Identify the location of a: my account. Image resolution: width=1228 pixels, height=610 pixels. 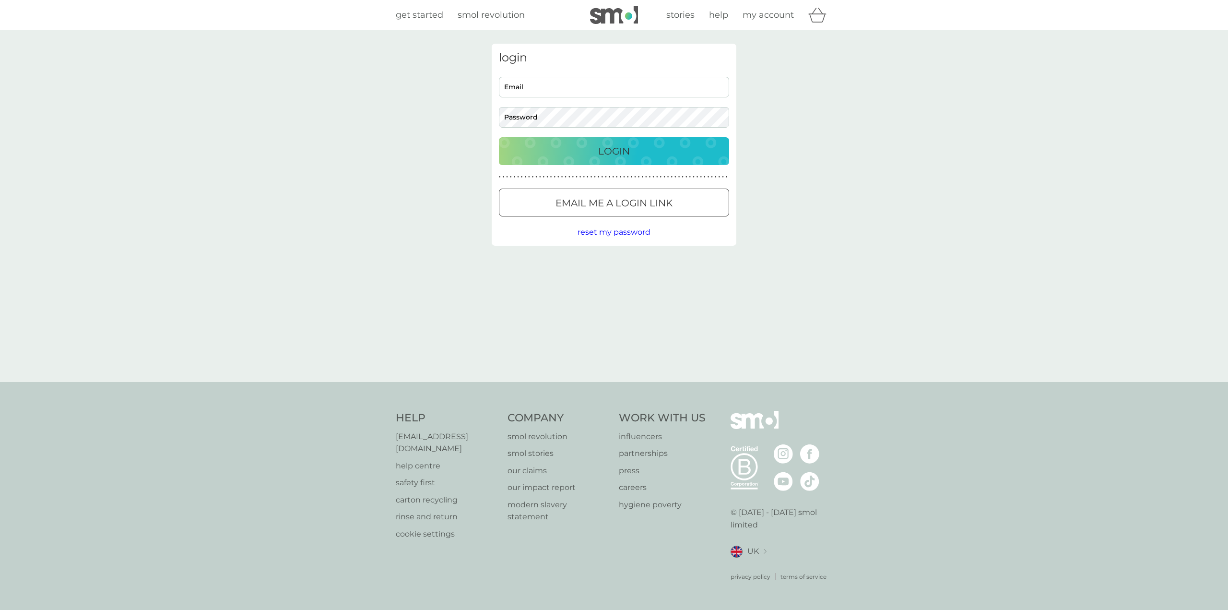
(768, 15).